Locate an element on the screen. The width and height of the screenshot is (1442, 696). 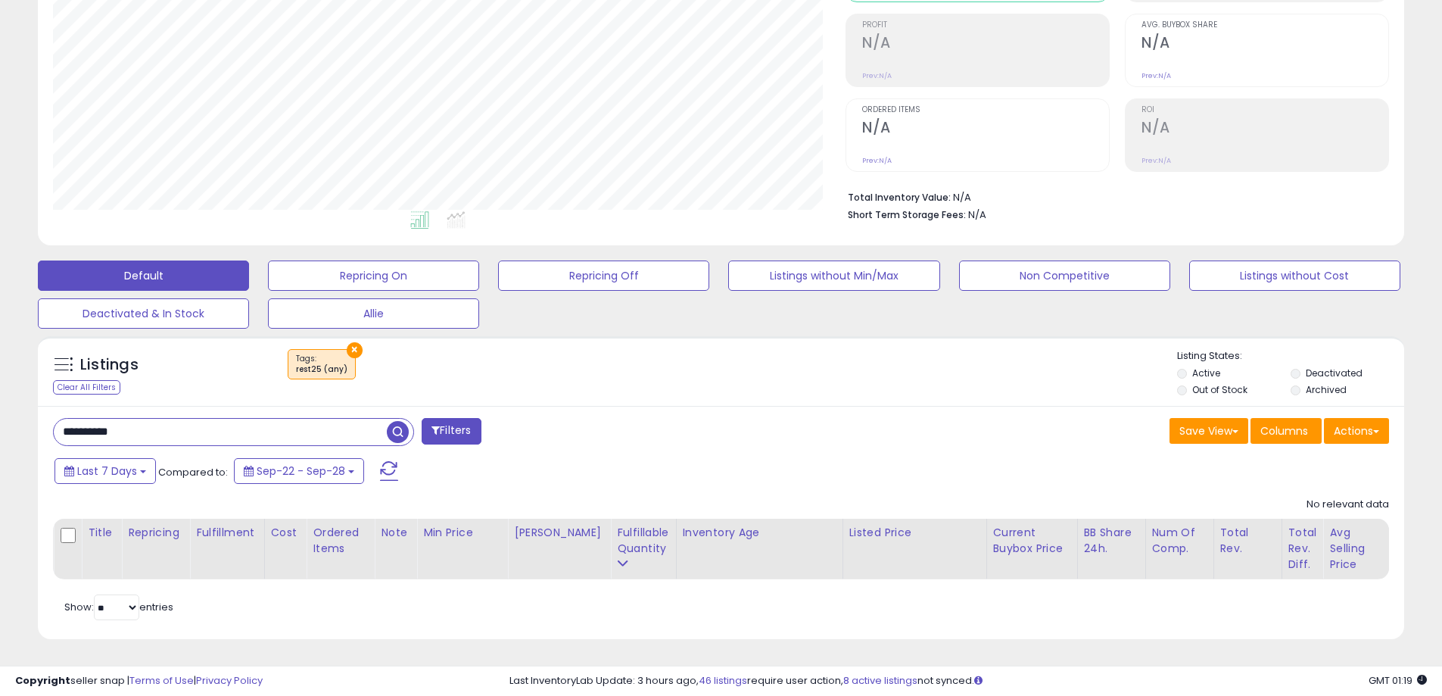
button: Actions is located at coordinates (1357, 431).